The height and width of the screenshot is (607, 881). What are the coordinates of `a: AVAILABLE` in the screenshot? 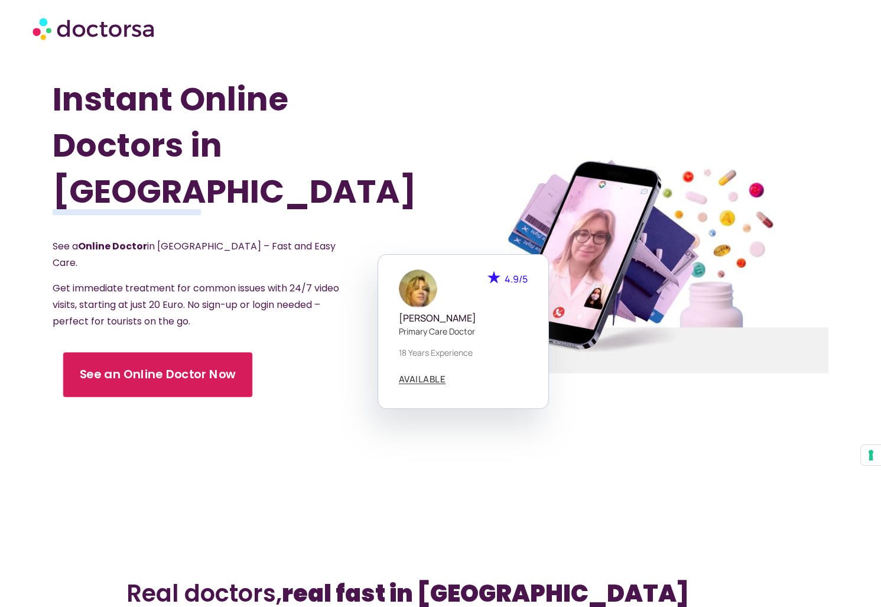 It's located at (422, 379).